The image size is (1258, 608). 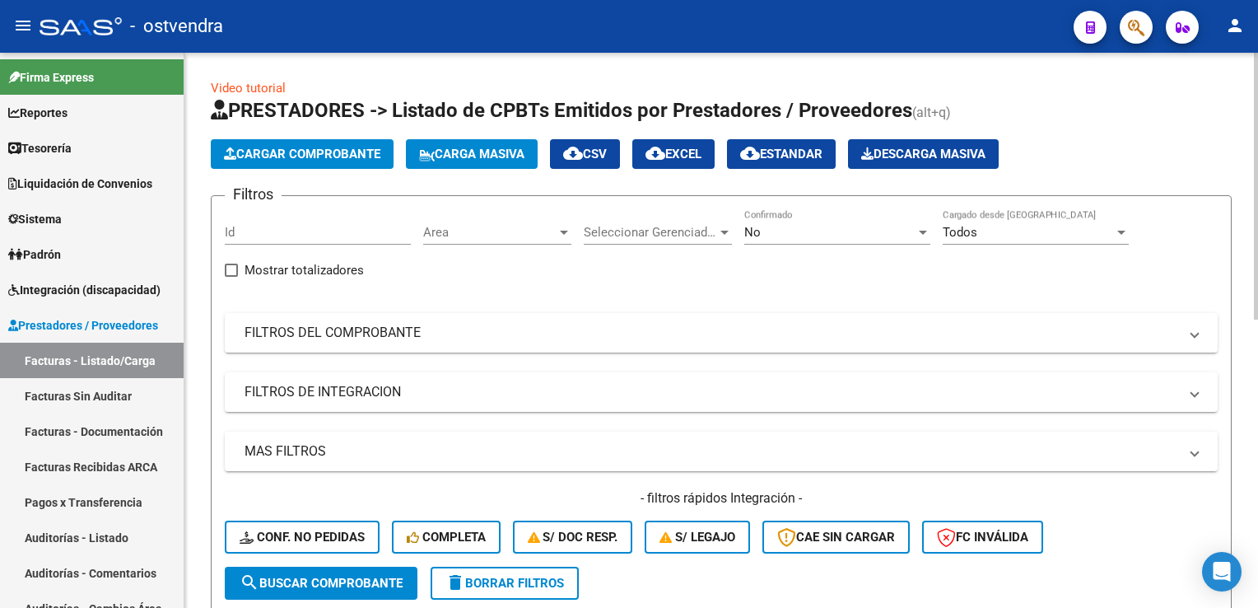 What do you see at coordinates (721, 451) in the screenshot?
I see `mat-expansion-panel-header: MAS FILTROS` at bounding box center [721, 451].